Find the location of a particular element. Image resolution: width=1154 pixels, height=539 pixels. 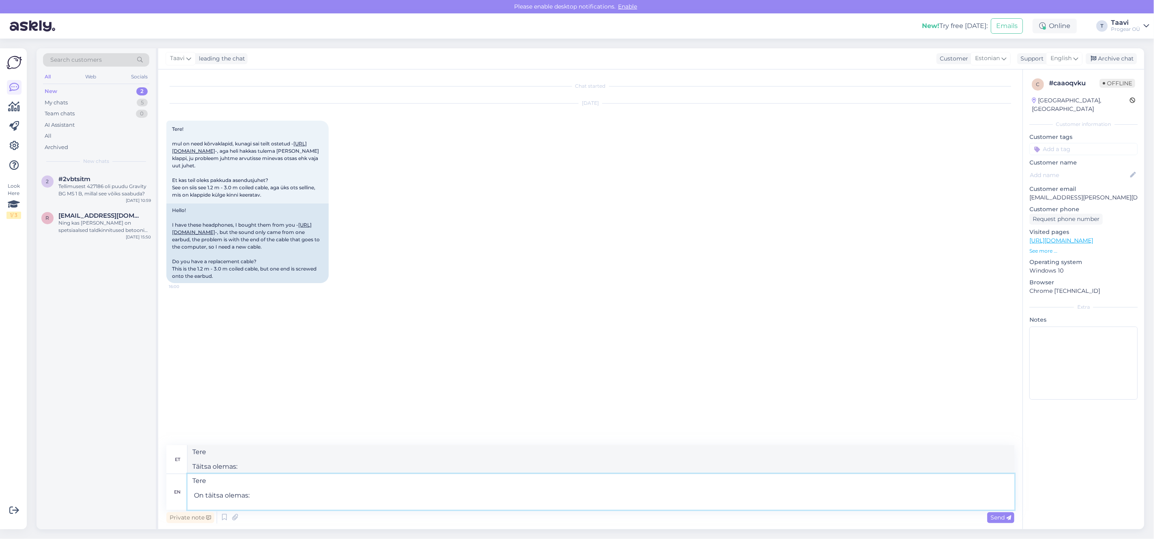

div: # caaoqvku is located at coordinates (1074, 83).